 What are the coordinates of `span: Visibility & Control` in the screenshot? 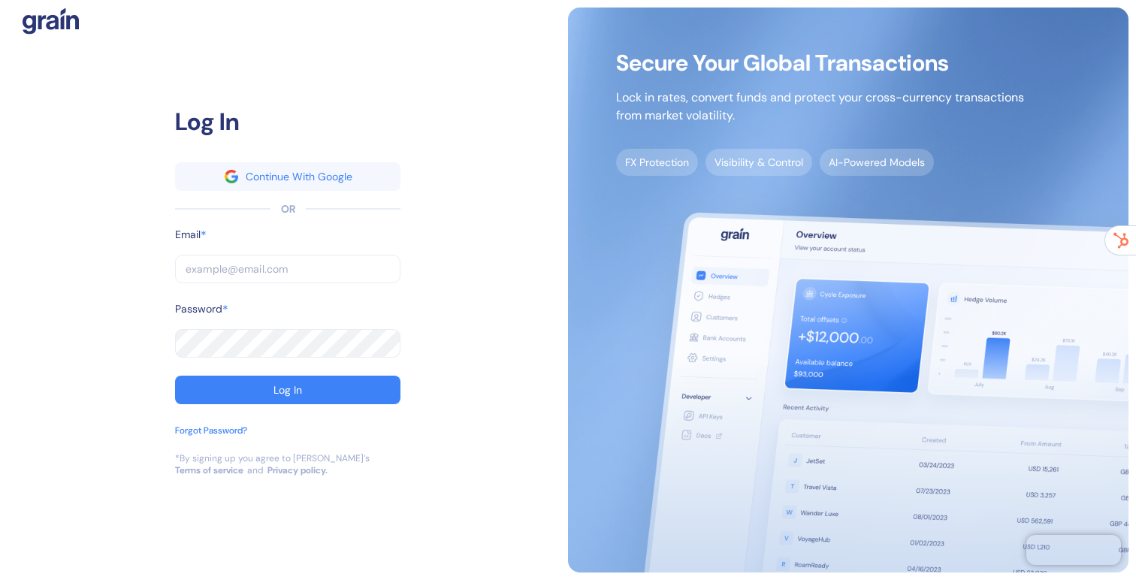 It's located at (759, 162).